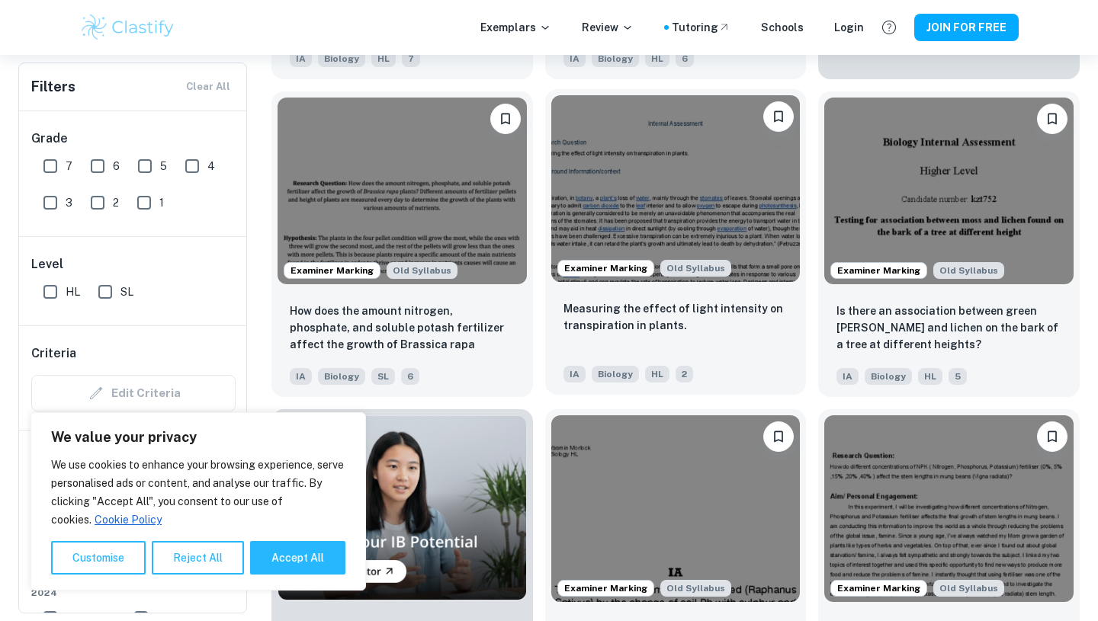 The height and width of the screenshot is (621, 1098). I want to click on img: Biology IA example thumbnail: To what extent is plant growth affected, so click(675, 508).